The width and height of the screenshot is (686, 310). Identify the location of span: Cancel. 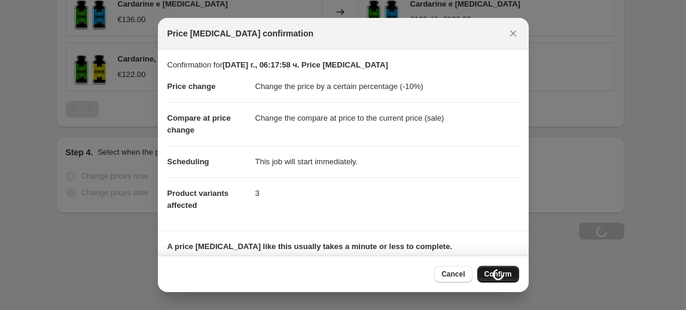
(453, 274).